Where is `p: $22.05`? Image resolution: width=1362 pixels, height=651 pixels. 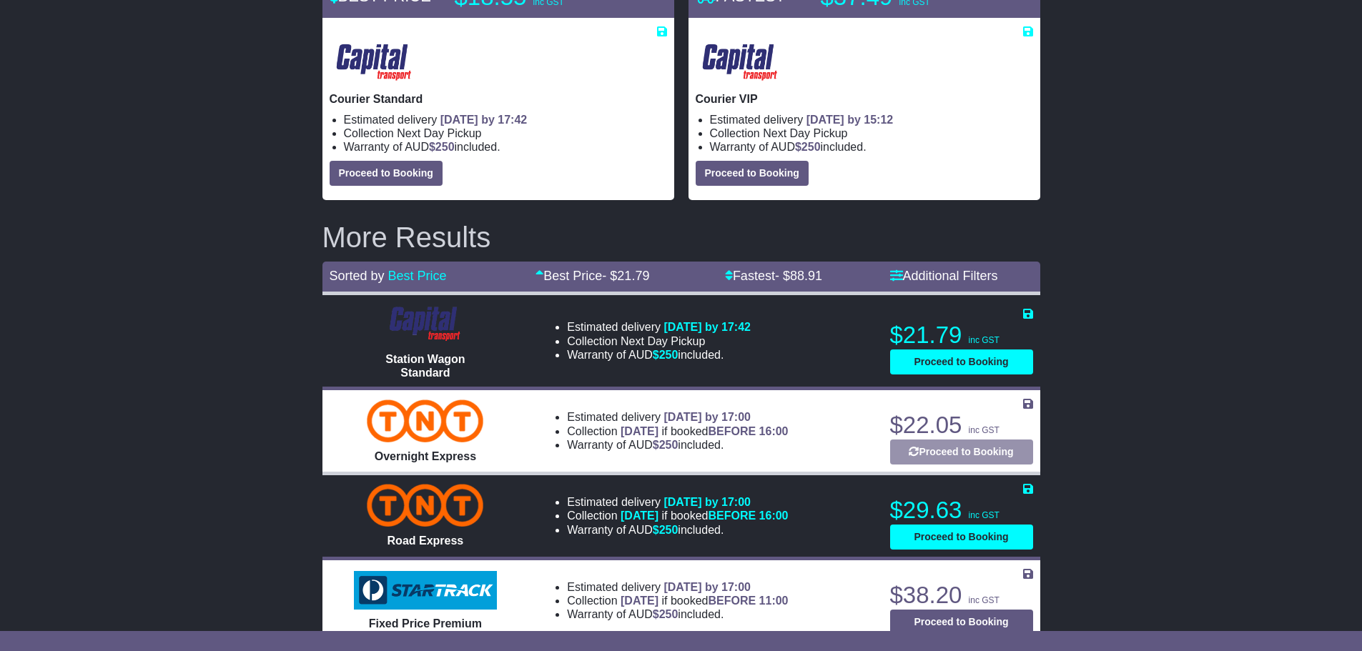
p: $22.05 is located at coordinates (962, 425).